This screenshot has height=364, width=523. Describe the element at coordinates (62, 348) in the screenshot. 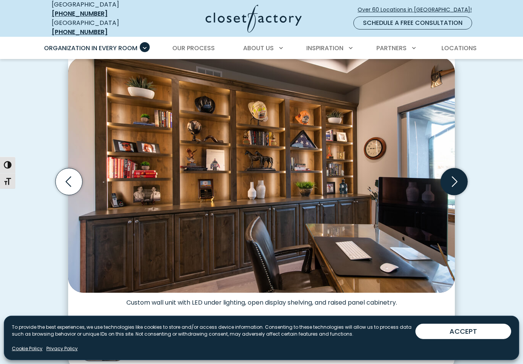

I see `a: Privacy Policy` at that location.